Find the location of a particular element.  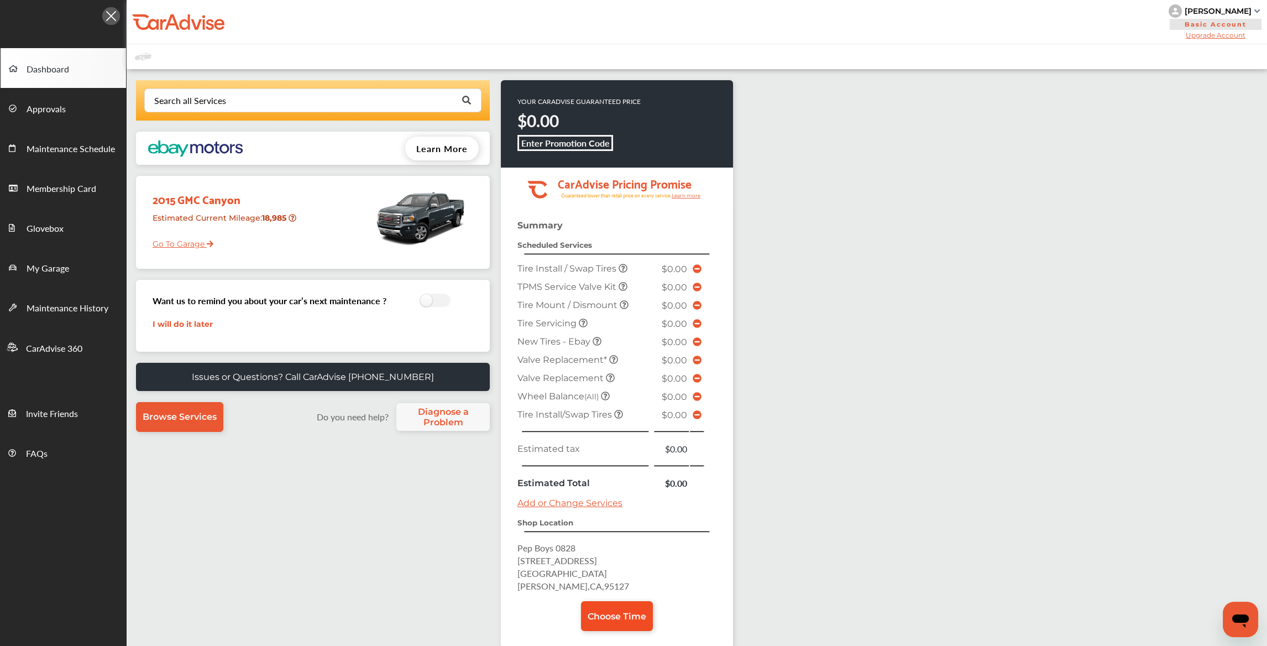

a: Maintenance History is located at coordinates (63, 307).